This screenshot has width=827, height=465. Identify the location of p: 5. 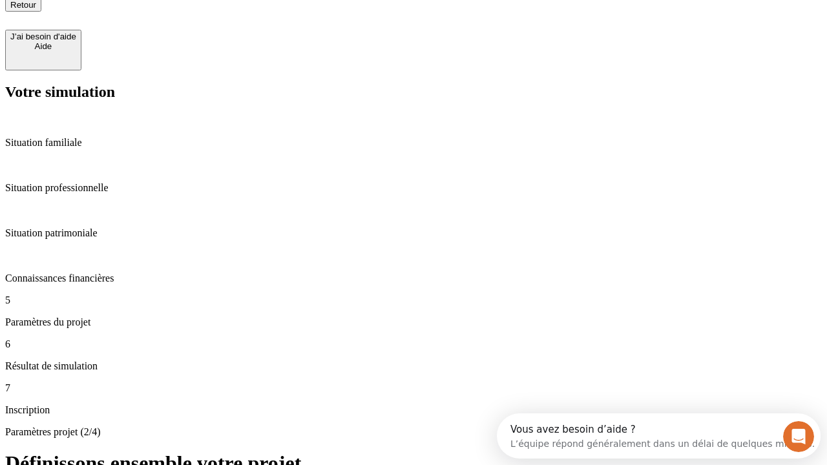
(413, 300).